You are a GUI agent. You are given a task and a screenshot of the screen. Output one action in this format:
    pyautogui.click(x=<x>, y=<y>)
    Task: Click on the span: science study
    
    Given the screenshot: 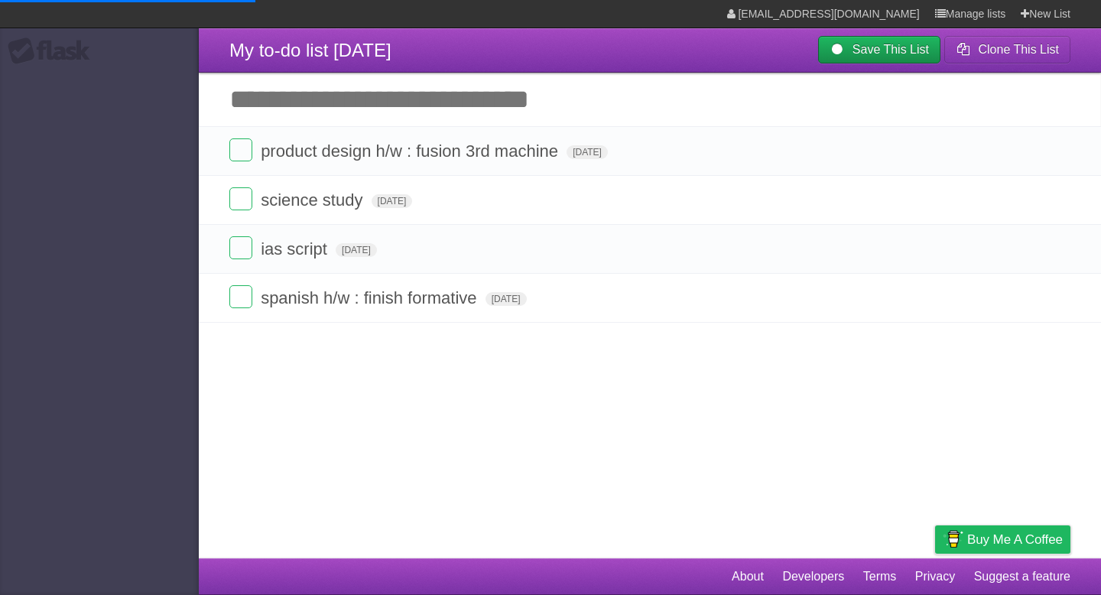 What is the action you would take?
    pyautogui.click(x=313, y=199)
    